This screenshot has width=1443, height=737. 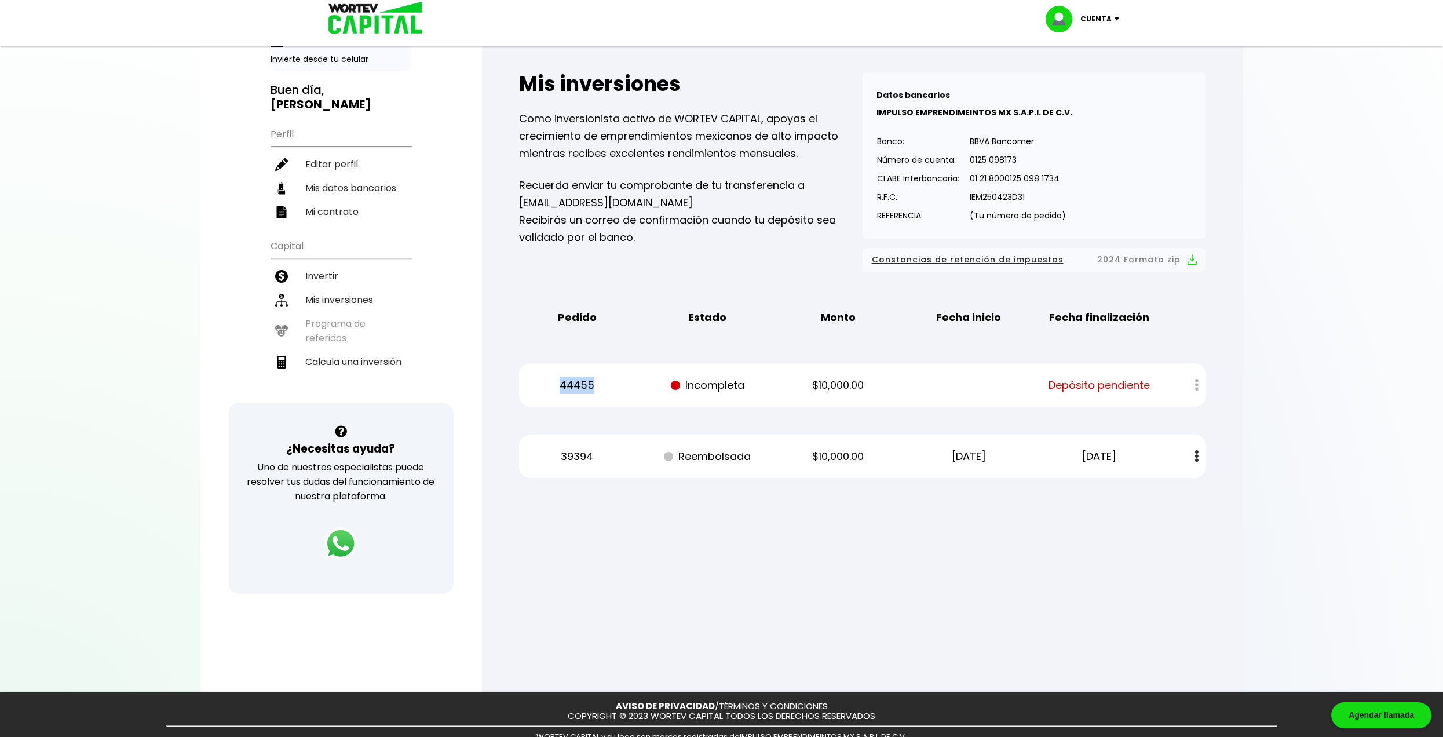 I want to click on span: Depósito pendiente, so click(x=1099, y=385).